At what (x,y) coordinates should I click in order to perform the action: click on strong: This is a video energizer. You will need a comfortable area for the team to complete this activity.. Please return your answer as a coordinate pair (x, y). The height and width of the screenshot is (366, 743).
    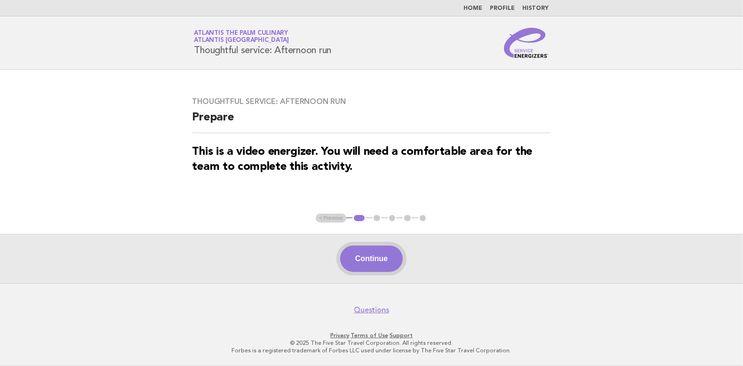
    Looking at the image, I should click on (362, 159).